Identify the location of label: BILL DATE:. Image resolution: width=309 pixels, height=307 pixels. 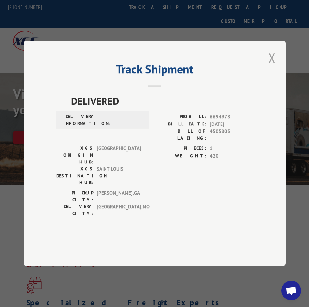
(180, 124).